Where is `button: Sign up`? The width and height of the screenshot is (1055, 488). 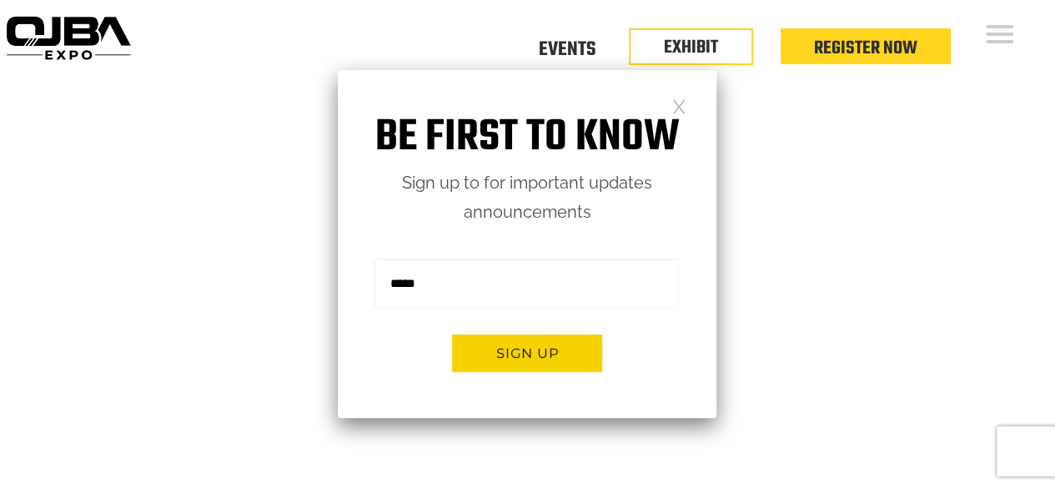
button: Sign up is located at coordinates (527, 353).